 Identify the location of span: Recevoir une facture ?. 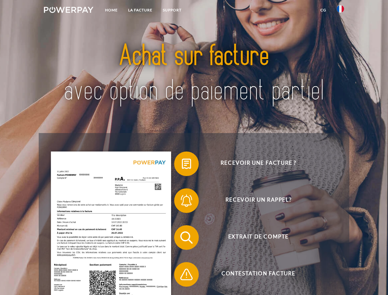
(258, 164).